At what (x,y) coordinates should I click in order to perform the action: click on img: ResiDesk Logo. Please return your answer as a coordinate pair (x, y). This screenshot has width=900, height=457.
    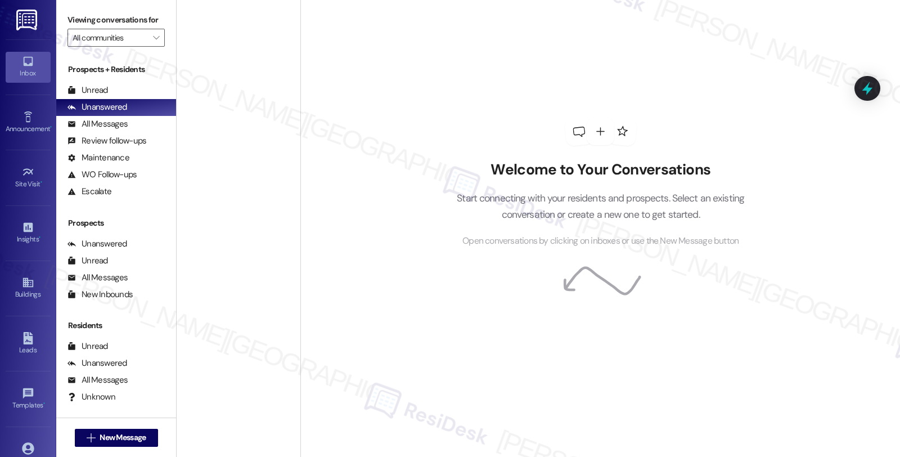
    Looking at the image, I should click on (28, 20).